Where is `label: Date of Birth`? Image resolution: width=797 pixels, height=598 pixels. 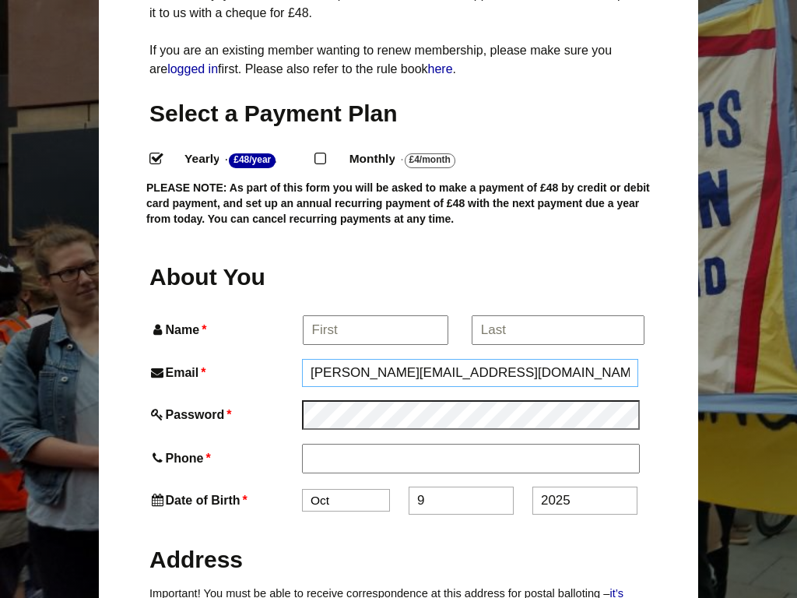 label: Date of Birth is located at coordinates (224, 500).